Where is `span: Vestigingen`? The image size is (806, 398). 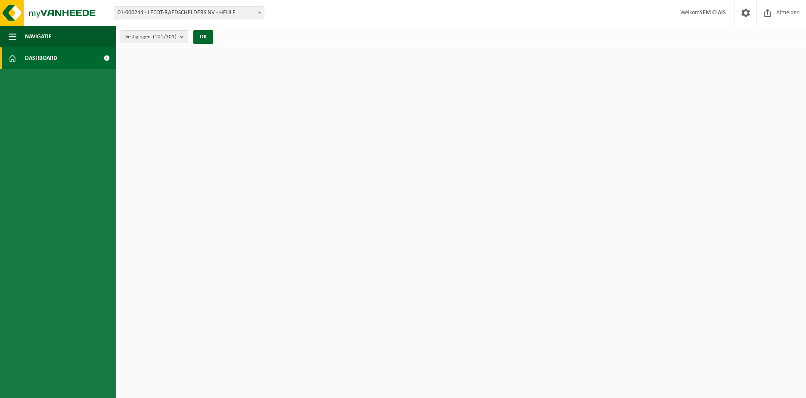 span: Vestigingen is located at coordinates (151, 37).